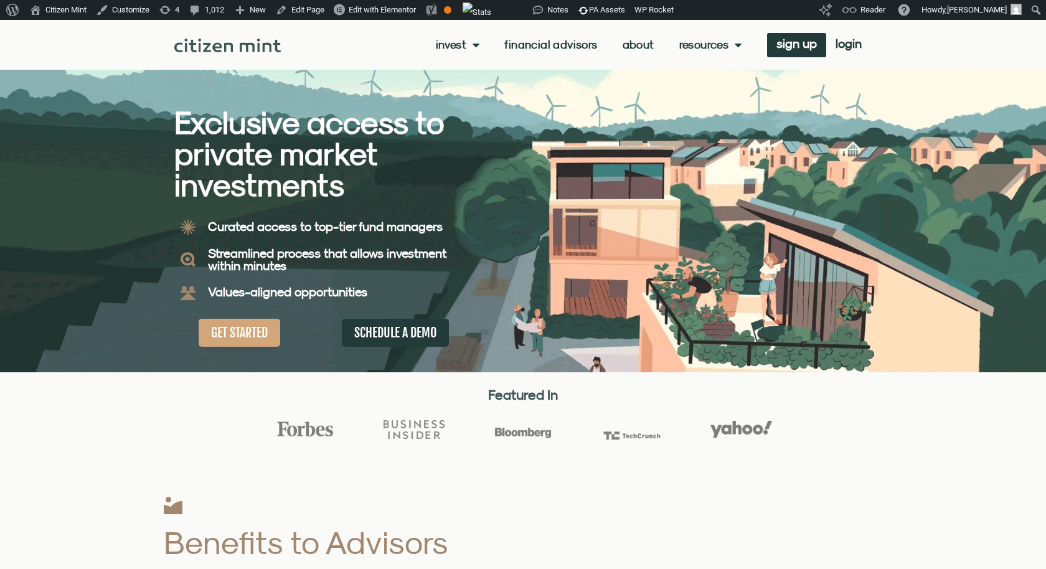 This screenshot has height=569, width=1046. What do you see at coordinates (711, 45) in the screenshot?
I see `a: Resources` at bounding box center [711, 45].